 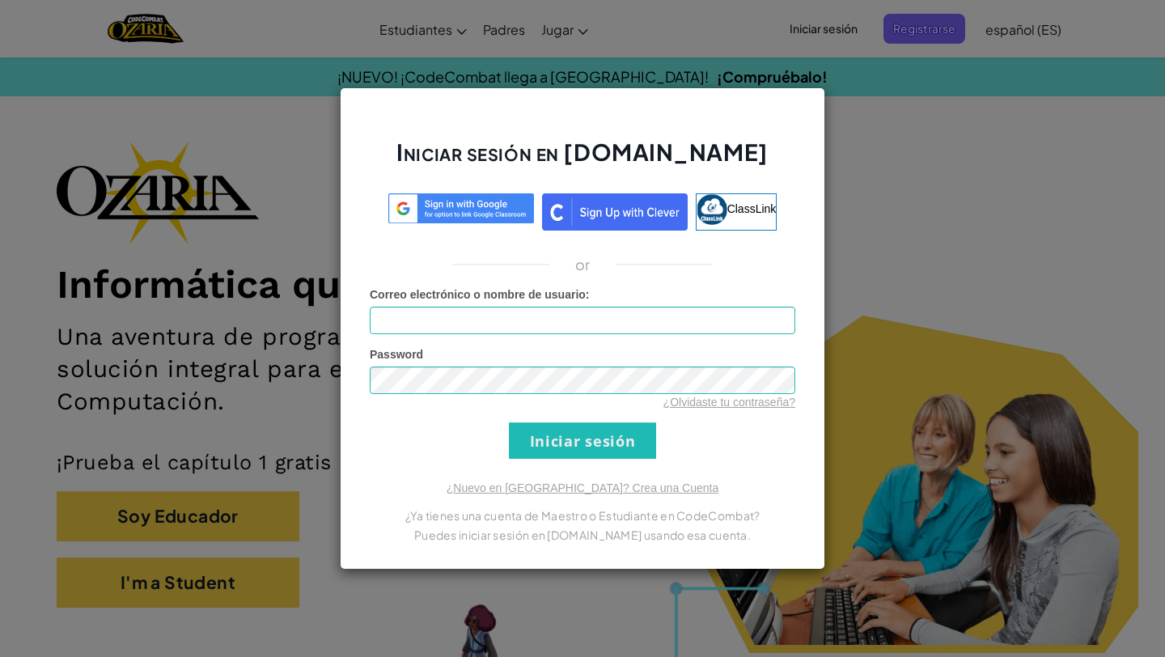 I want to click on a: ¿Olvidaste tu contraseña?, so click(x=729, y=402).